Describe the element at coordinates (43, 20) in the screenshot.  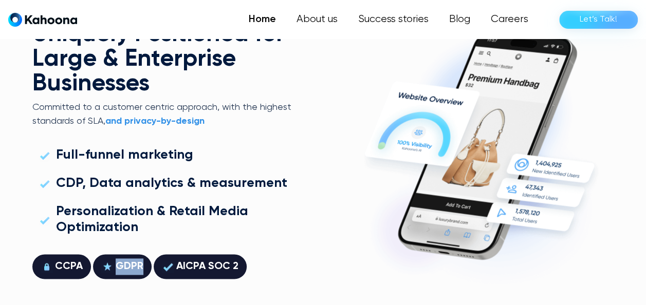
I see `a: home` at that location.